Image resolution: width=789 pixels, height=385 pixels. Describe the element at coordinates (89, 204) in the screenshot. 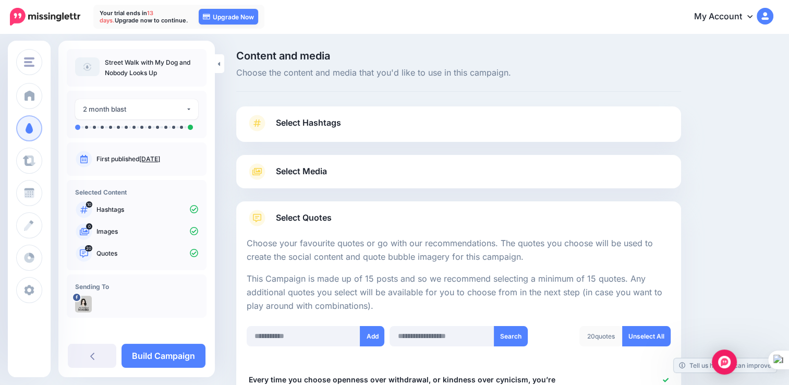

I see `span: 10` at that location.